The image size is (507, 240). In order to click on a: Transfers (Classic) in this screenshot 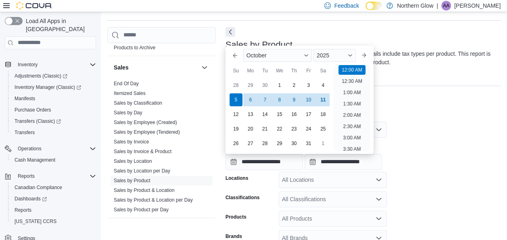, I will do `click(38, 121)`.